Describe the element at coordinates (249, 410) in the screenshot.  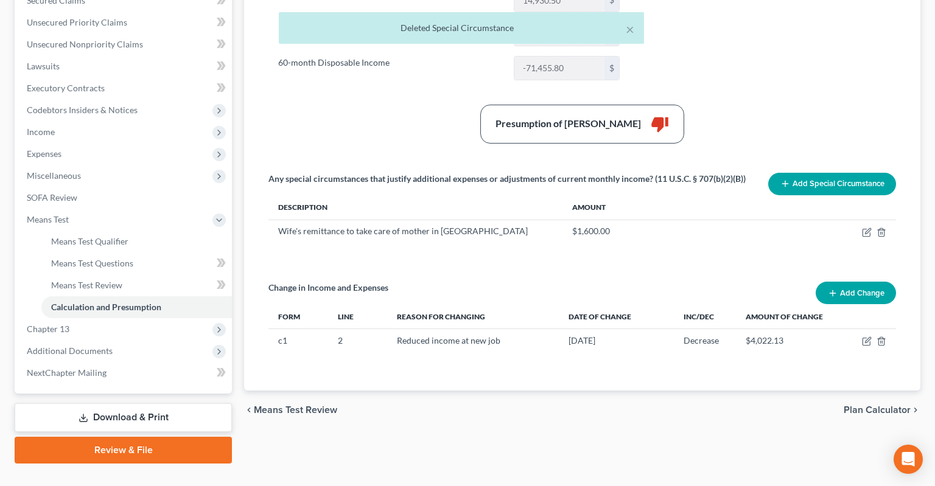
I see `i: chevron_left` at that location.